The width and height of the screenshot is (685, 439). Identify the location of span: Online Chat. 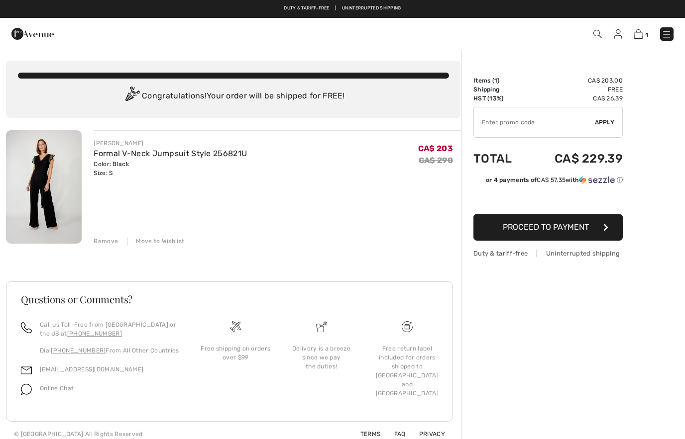
(57, 389).